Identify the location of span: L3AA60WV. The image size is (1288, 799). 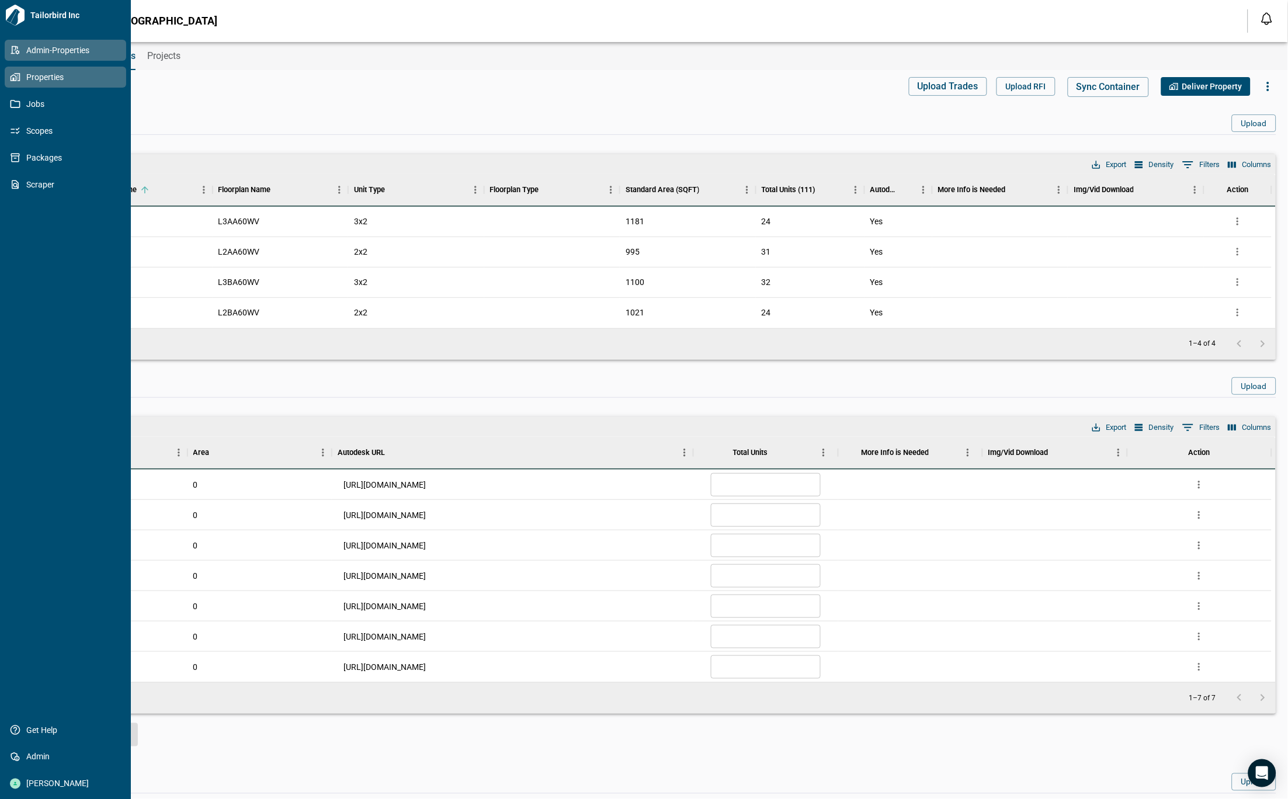
(239, 221).